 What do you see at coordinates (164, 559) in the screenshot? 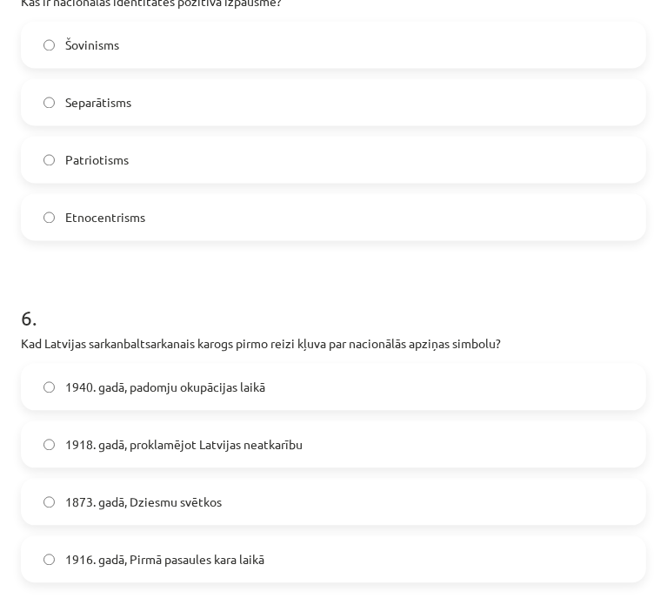
I see `span: 1916. gadā, Pirmā pasaules kara laikā` at bounding box center [164, 559].